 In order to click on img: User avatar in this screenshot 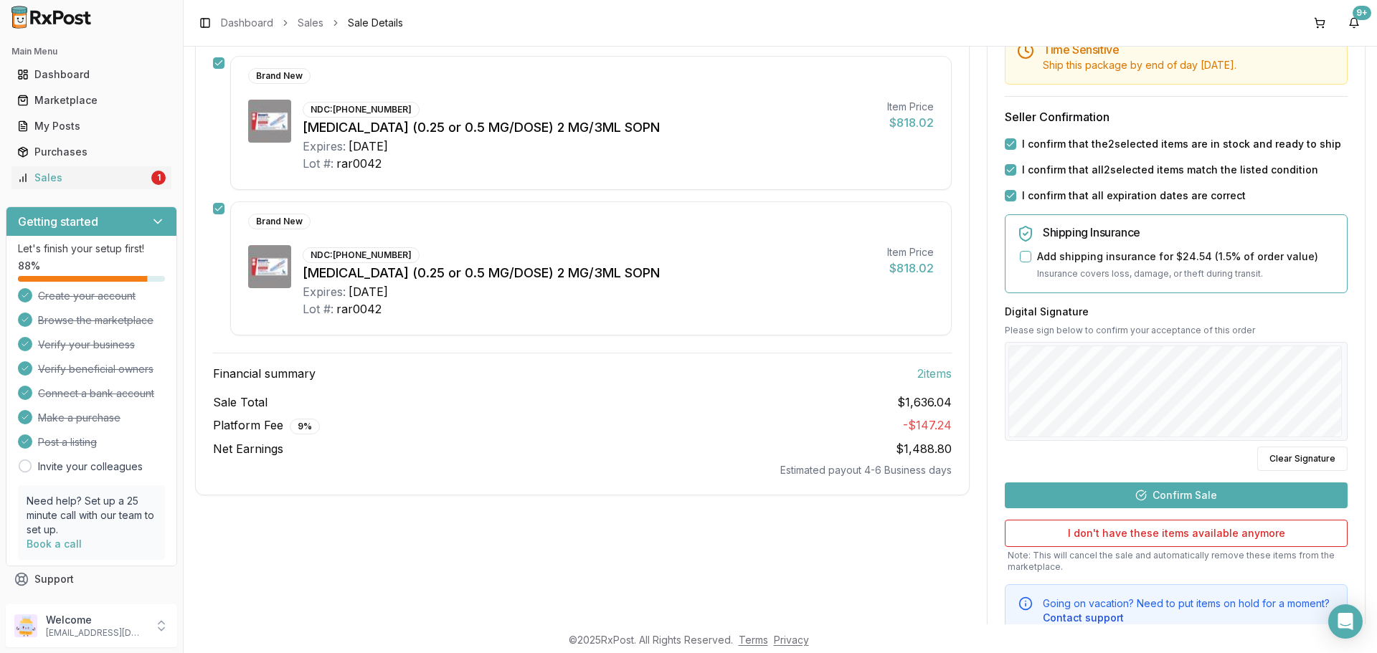, I will do `click(26, 626)`.